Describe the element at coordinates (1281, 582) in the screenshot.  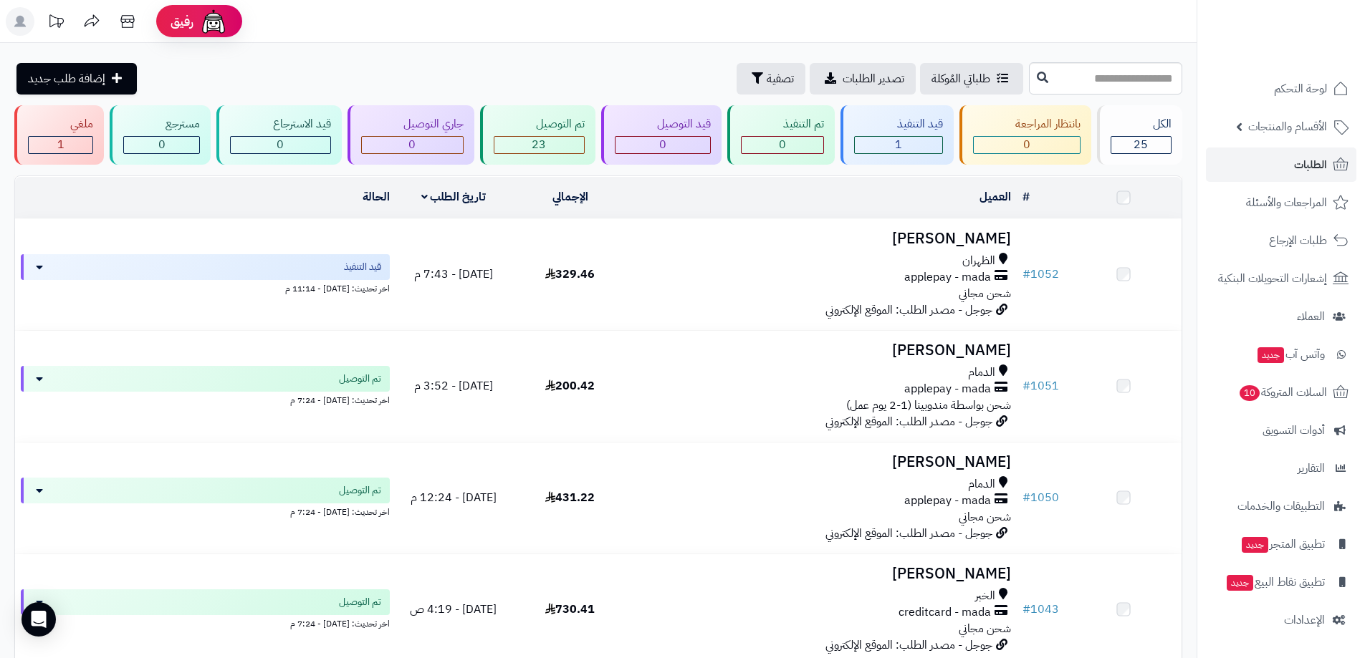
I see `a: تطبيق نقاط البيعجديد` at that location.